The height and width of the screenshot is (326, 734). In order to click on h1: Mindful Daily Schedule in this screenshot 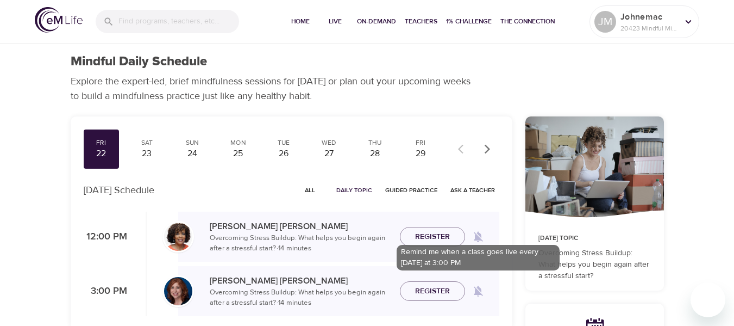, I will do `click(139, 61)`.